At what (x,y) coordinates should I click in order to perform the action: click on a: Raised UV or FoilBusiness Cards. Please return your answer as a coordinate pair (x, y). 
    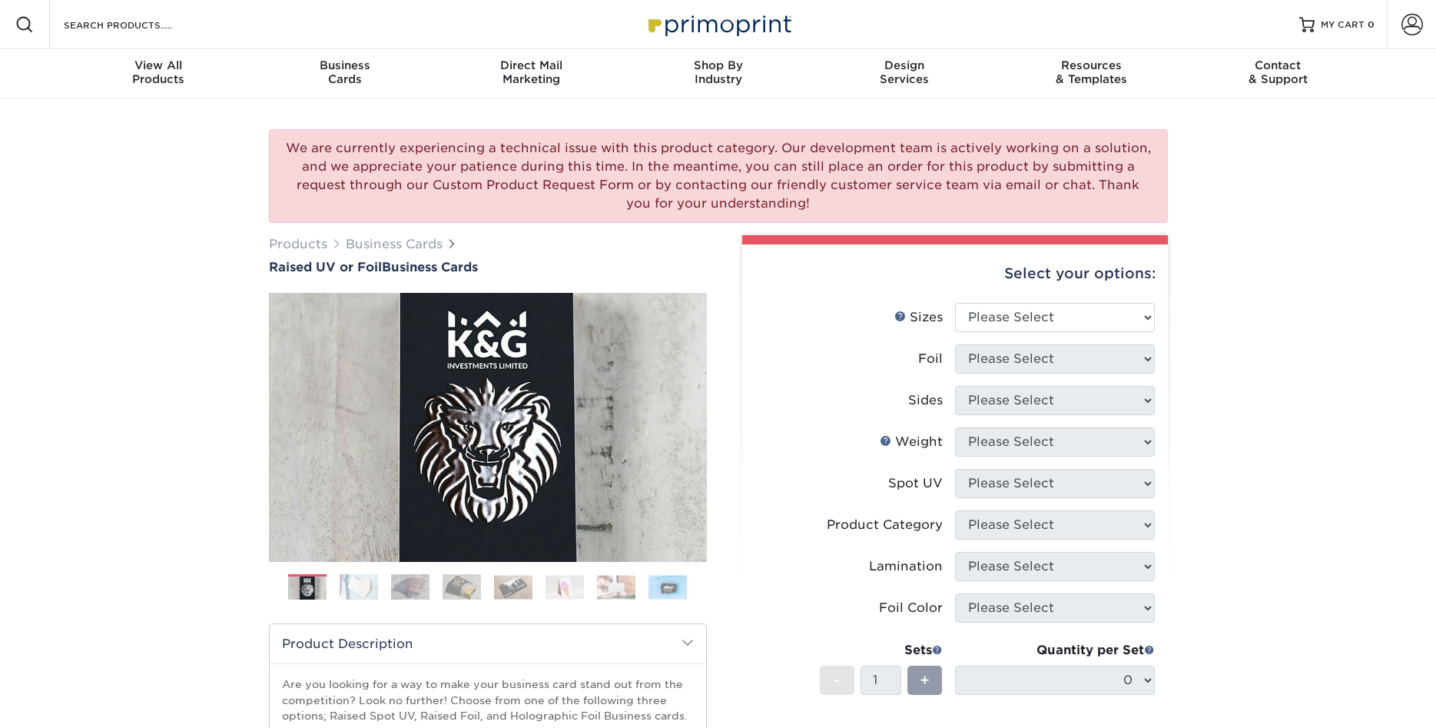
    Looking at the image, I should click on (488, 267).